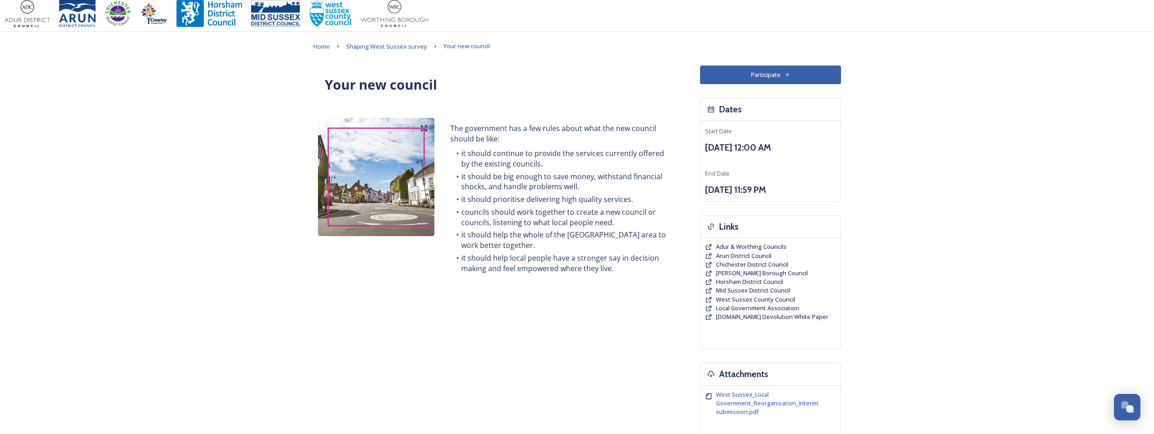 The width and height of the screenshot is (1154, 434). What do you see at coordinates (751, 246) in the screenshot?
I see `span: Adur & Worthing Councils` at bounding box center [751, 246].